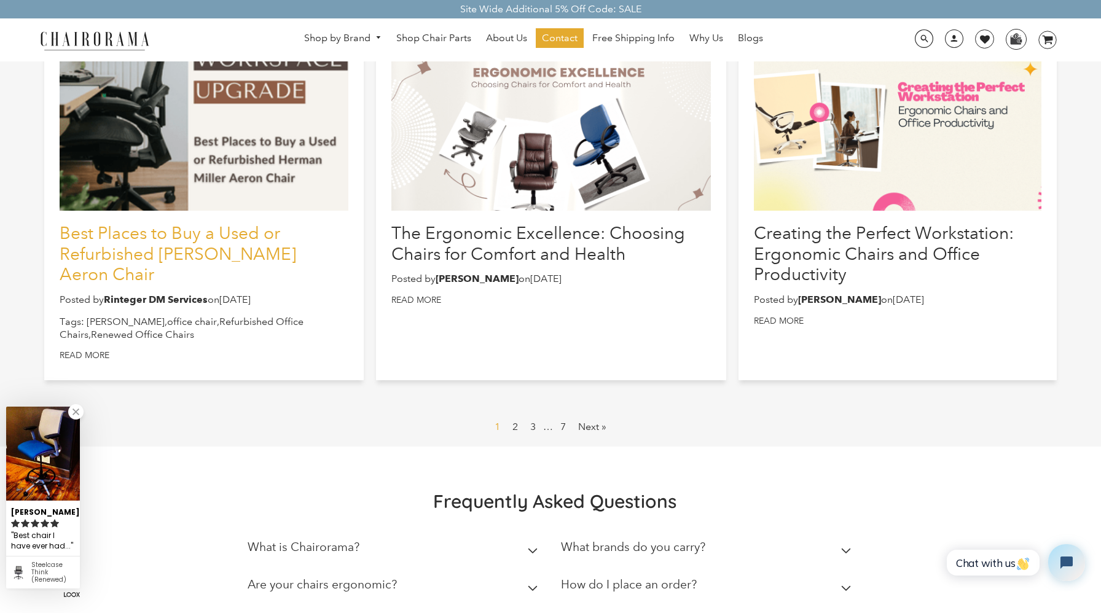 The image size is (1101, 613). Describe the element at coordinates (533, 39) in the screenshot. I see `nav: DesktopNavigation` at that location.